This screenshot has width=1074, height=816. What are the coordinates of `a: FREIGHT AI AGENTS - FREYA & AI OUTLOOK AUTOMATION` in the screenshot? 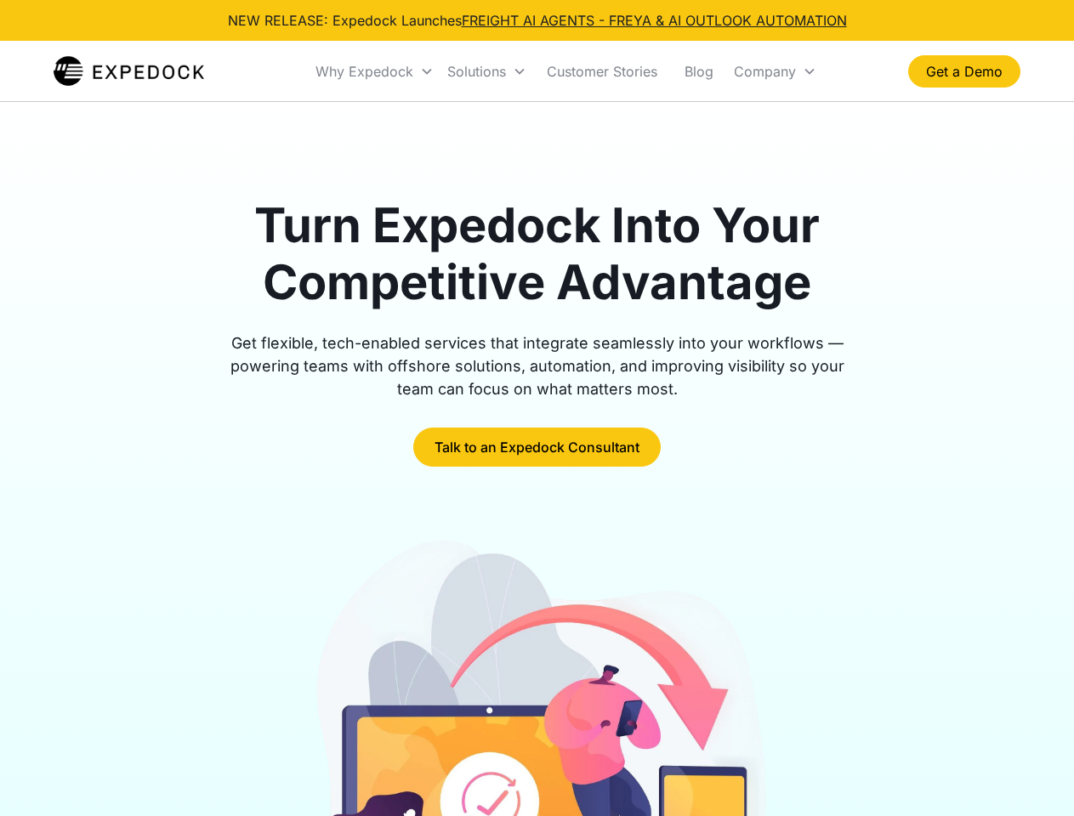 It's located at (654, 20).